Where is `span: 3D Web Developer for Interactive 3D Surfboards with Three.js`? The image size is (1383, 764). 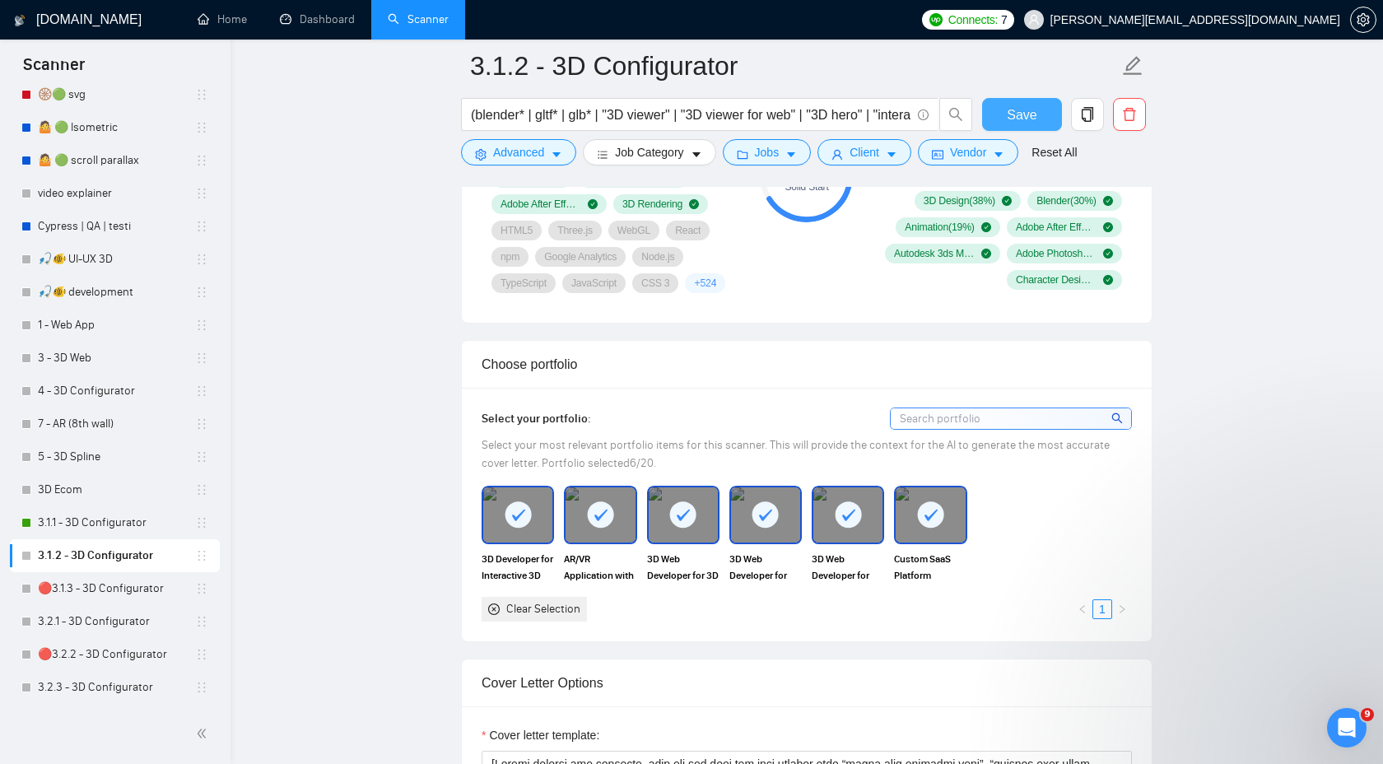
span: 3D Web Developer for Interactive 3D Surfboards with Three.js is located at coordinates (848, 567).